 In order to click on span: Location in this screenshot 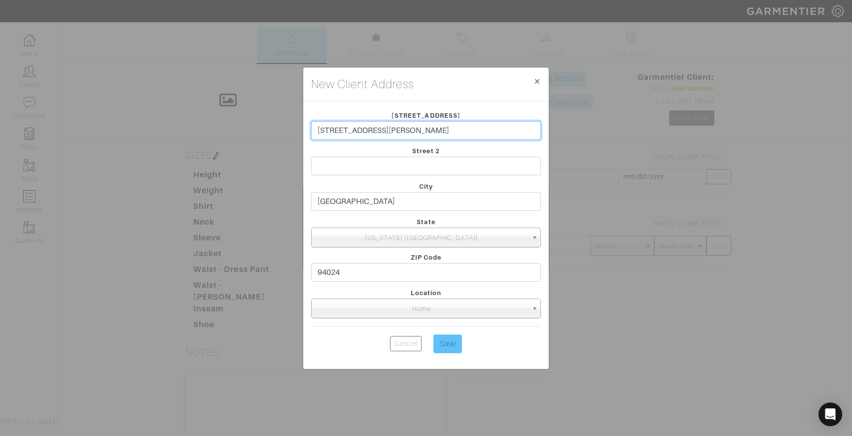, I will do `click(426, 293)`.